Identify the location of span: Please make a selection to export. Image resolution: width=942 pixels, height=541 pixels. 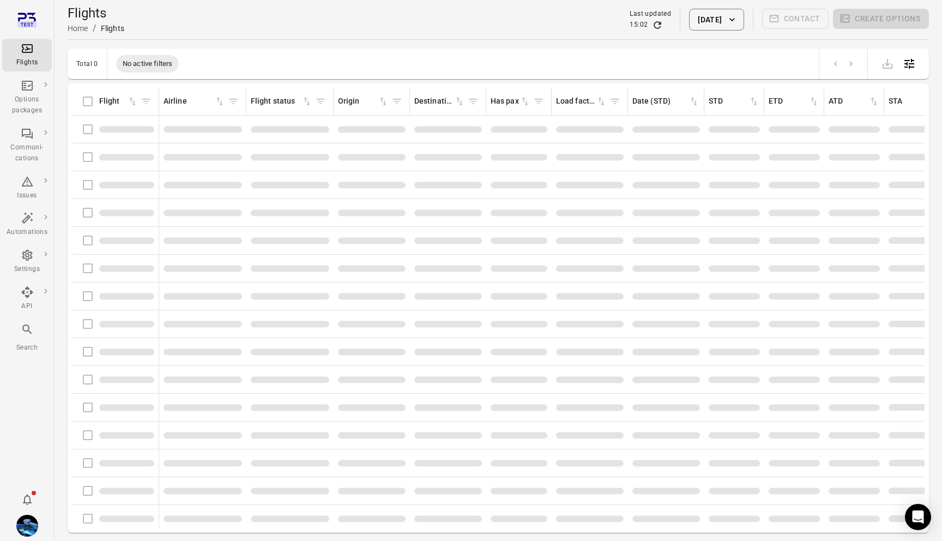
(887, 63).